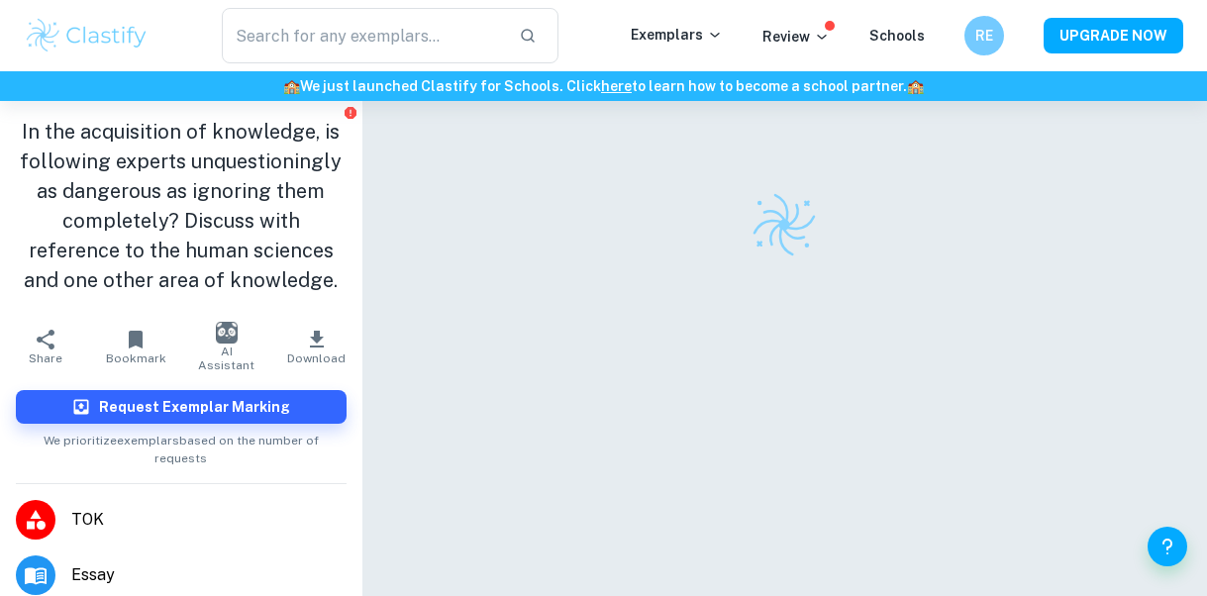  I want to click on a: Schools, so click(897, 36).